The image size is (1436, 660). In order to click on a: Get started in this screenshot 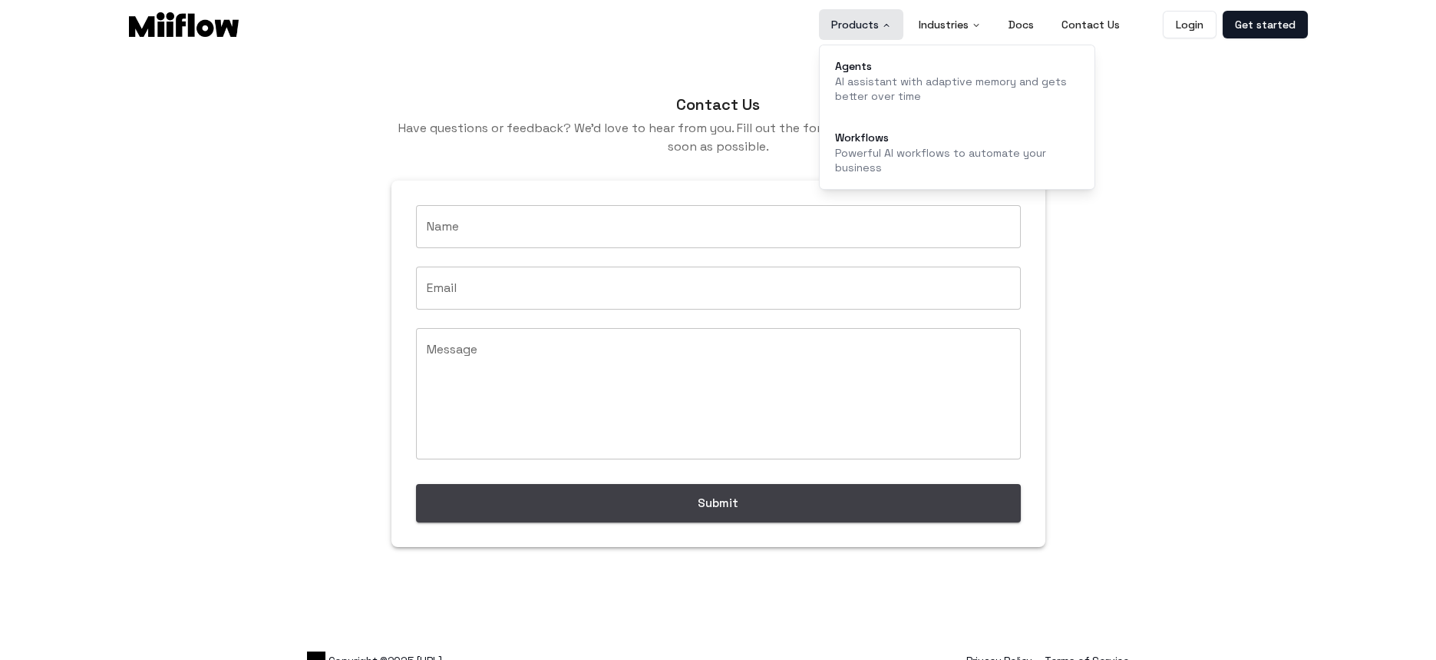, I will do `click(1265, 25)`.